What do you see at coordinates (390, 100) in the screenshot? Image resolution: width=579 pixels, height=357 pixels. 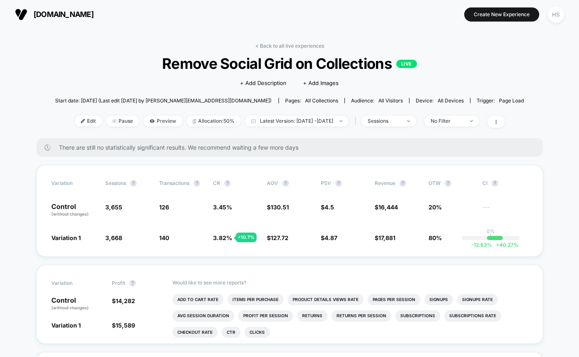 I see `span: All Visitors` at bounding box center [390, 100].